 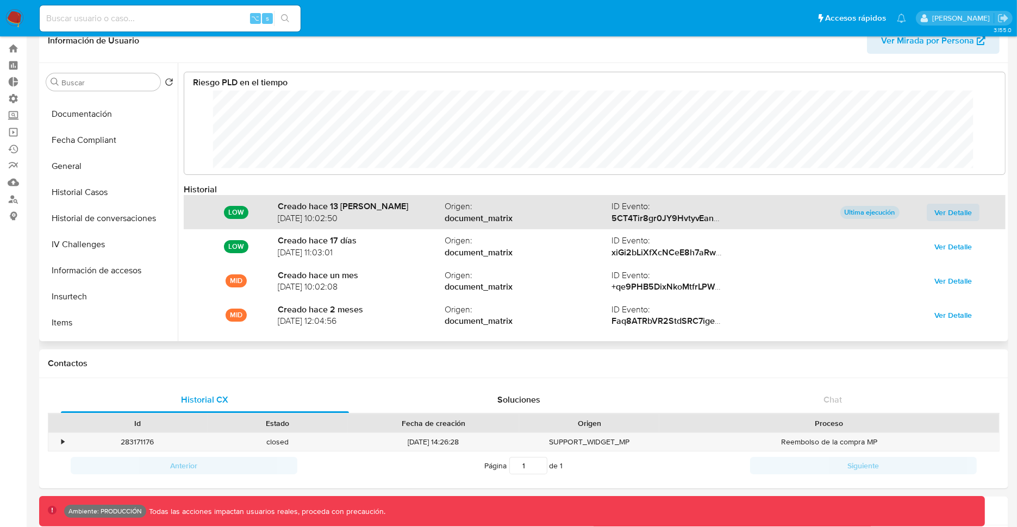 What do you see at coordinates (110, 192) in the screenshot?
I see `button: Historial Casos` at bounding box center [110, 192].